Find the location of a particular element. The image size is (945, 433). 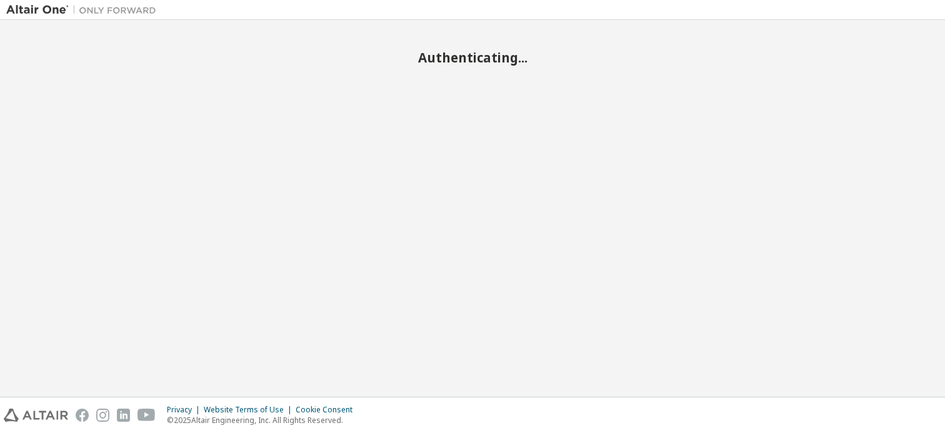

img: facebook.svg is located at coordinates (82, 415).